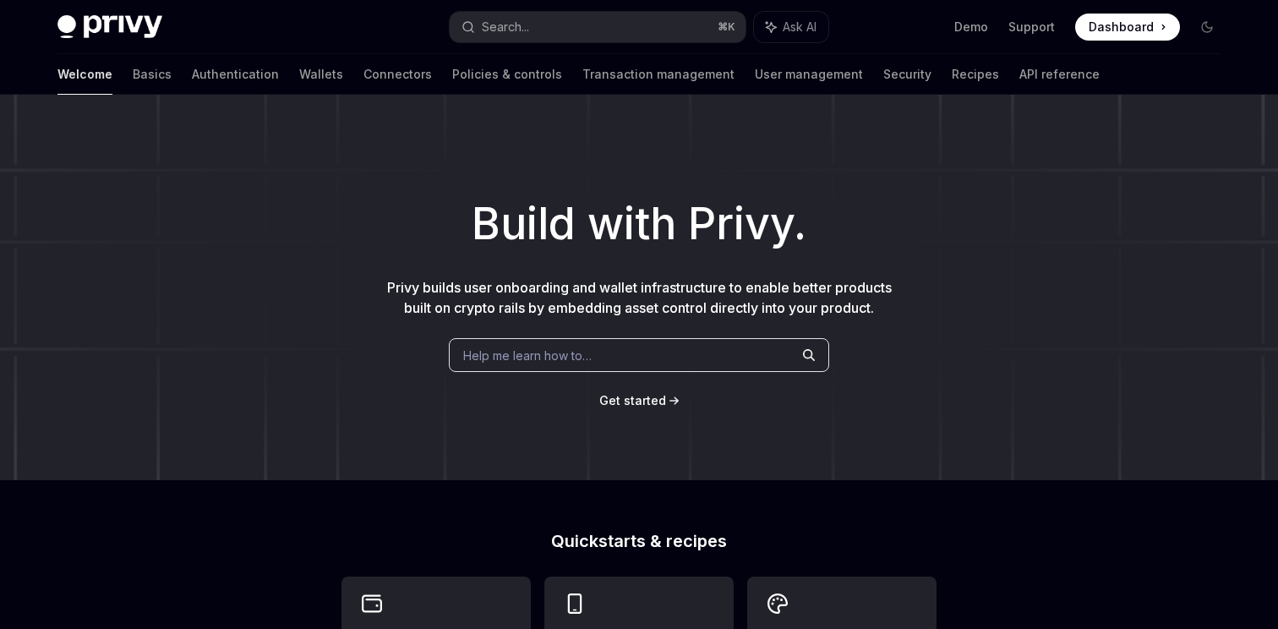  Describe the element at coordinates (321, 74) in the screenshot. I see `a: Wallets` at that location.